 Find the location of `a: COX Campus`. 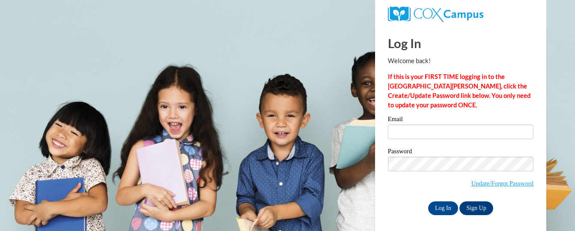

a: COX Campus is located at coordinates (436, 13).